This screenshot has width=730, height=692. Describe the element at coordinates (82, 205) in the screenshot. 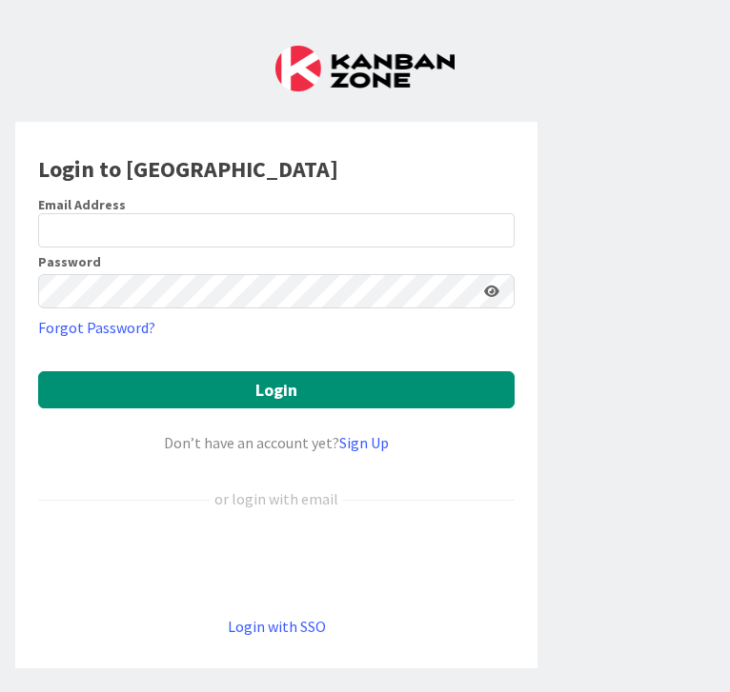

I see `label: Email Address` at that location.